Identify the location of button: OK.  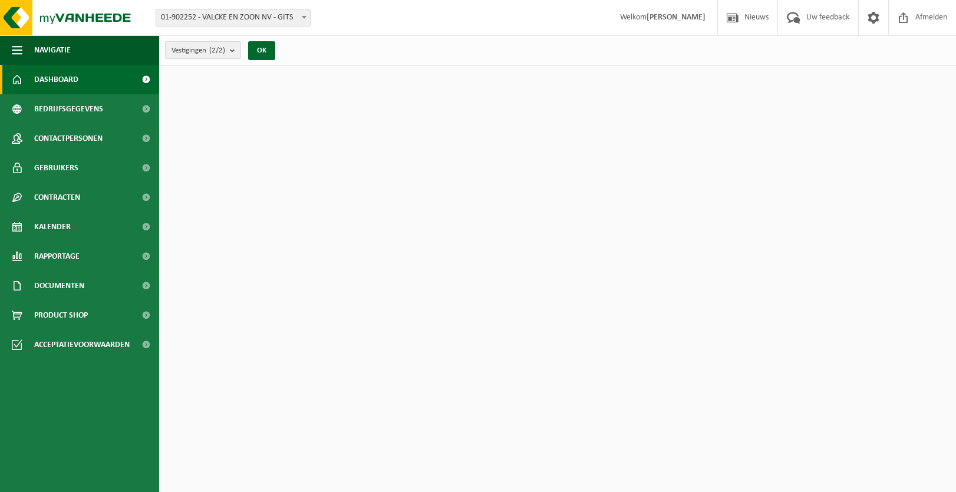
(262, 51).